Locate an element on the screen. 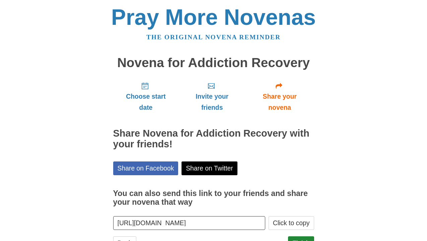 Image resolution: width=427 pixels, height=241 pixels. button: Click to copy is located at coordinates (292, 223).